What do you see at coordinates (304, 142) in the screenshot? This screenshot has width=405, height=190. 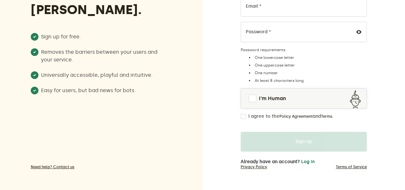 I see `button: Sign Up` at bounding box center [304, 142].